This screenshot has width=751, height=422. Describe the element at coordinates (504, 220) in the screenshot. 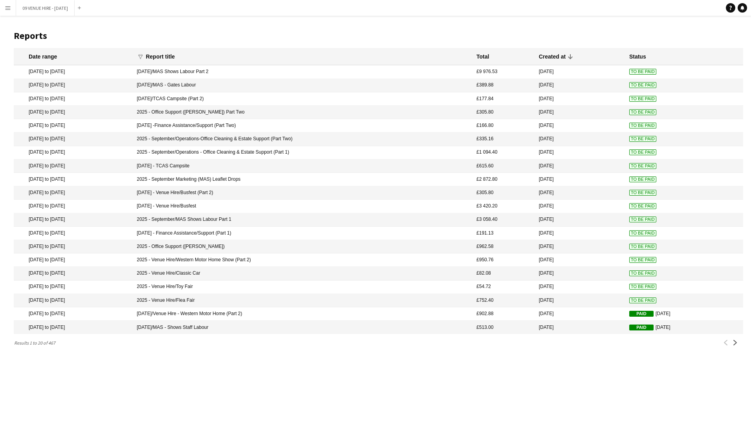

I see `mat-cell: £3 058.40` at that location.